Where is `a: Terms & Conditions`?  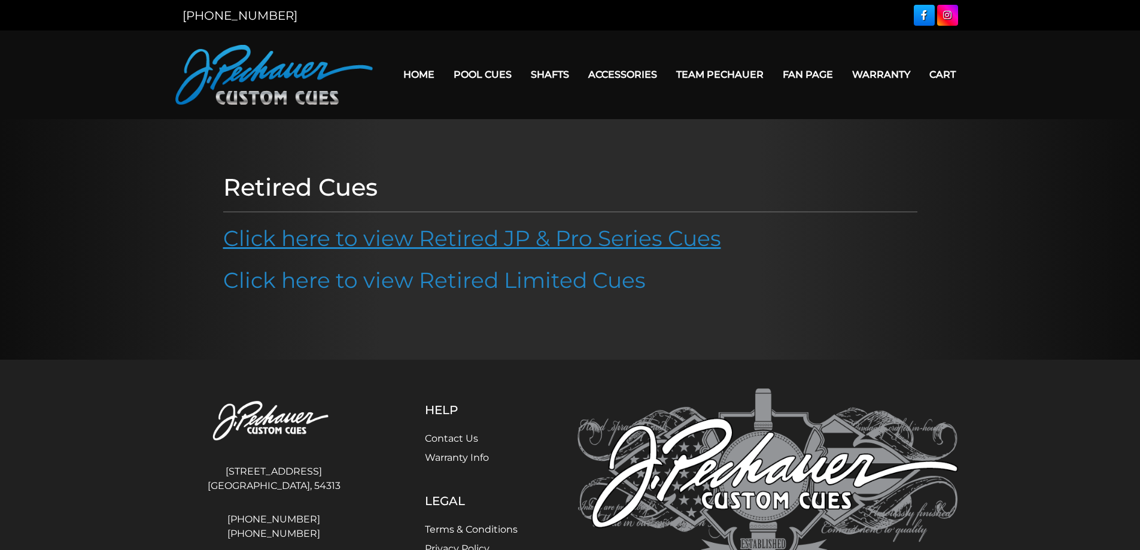
a: Terms & Conditions is located at coordinates (471, 529).